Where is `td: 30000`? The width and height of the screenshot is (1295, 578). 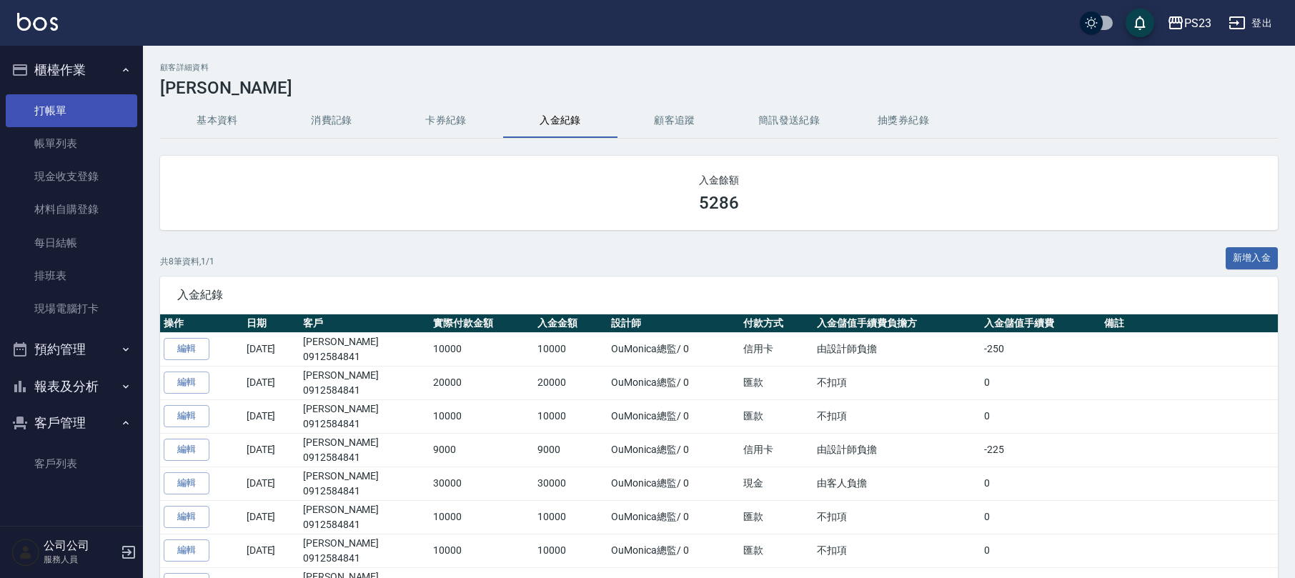 td: 30000 is located at coordinates (482, 483).